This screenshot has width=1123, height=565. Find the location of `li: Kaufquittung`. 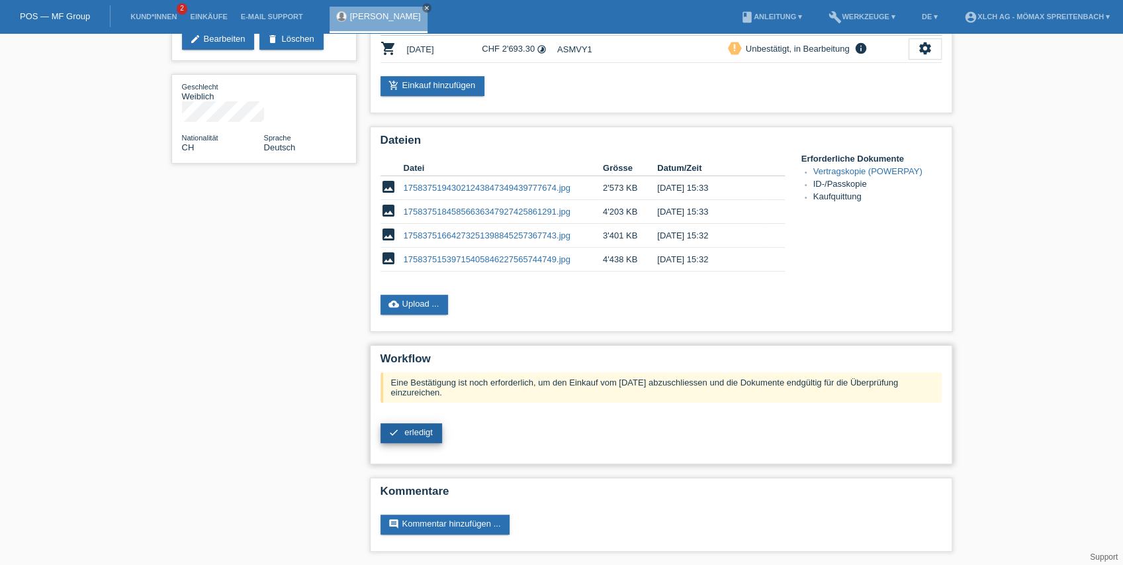

li: Kaufquittung is located at coordinates (878, 197).